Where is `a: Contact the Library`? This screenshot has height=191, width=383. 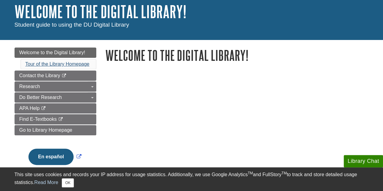
a: Contact the Library is located at coordinates (55, 76).